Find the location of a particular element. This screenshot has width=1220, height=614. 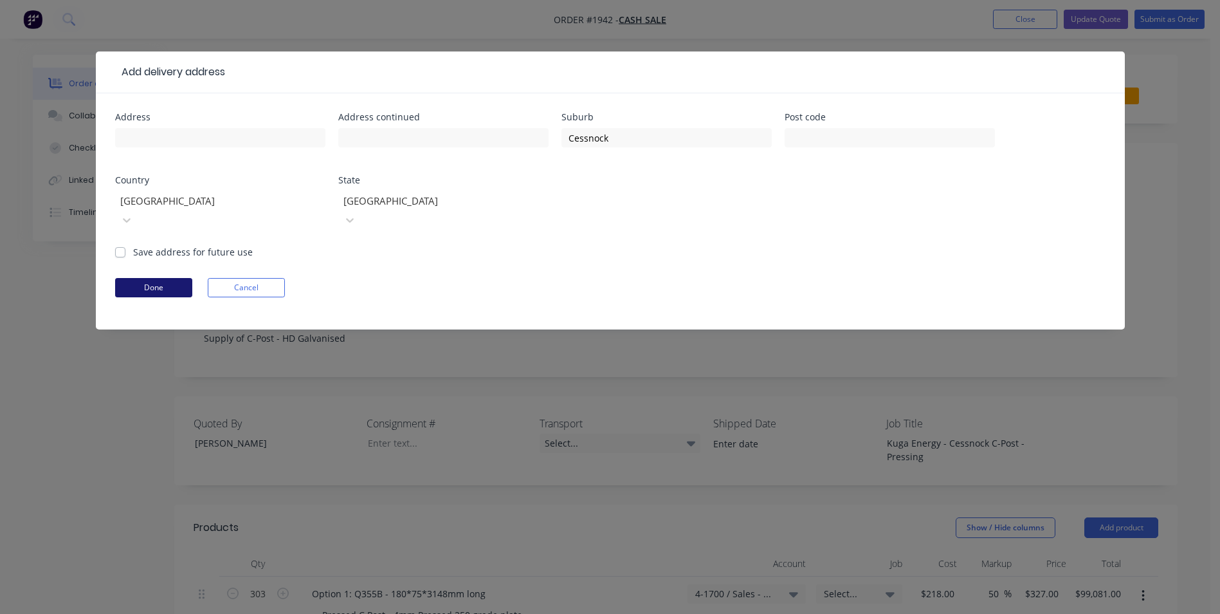

div: State is located at coordinates (443, 180).